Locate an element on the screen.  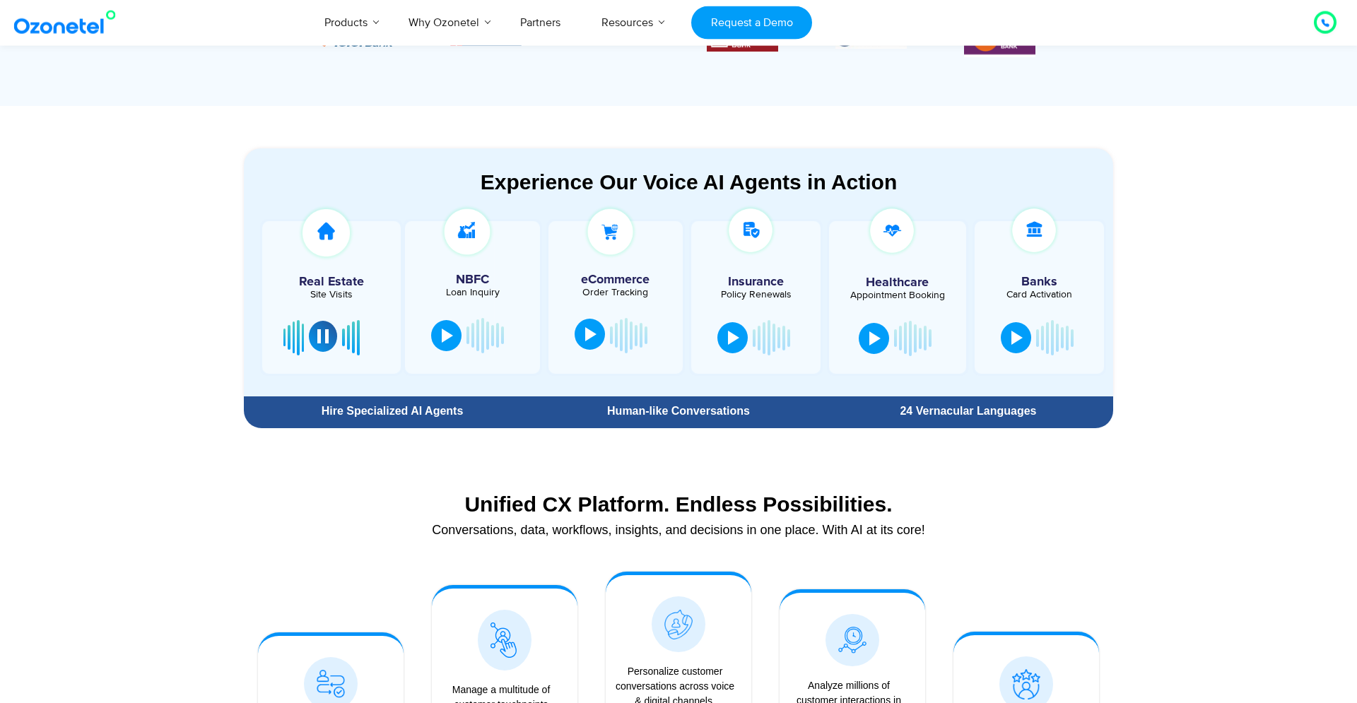
div: Order Tracking is located at coordinates (616, 293).